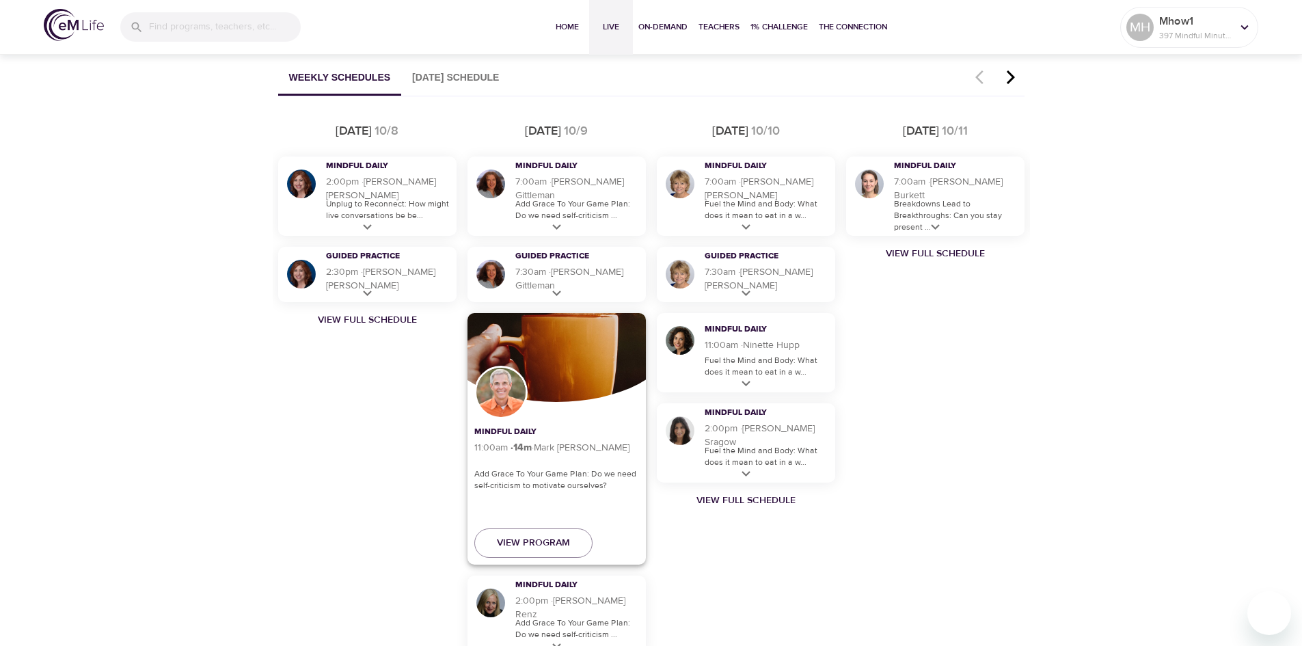 The width and height of the screenshot is (1302, 646). Describe the element at coordinates (340, 78) in the screenshot. I see `button: Weekly Schedules` at that location.